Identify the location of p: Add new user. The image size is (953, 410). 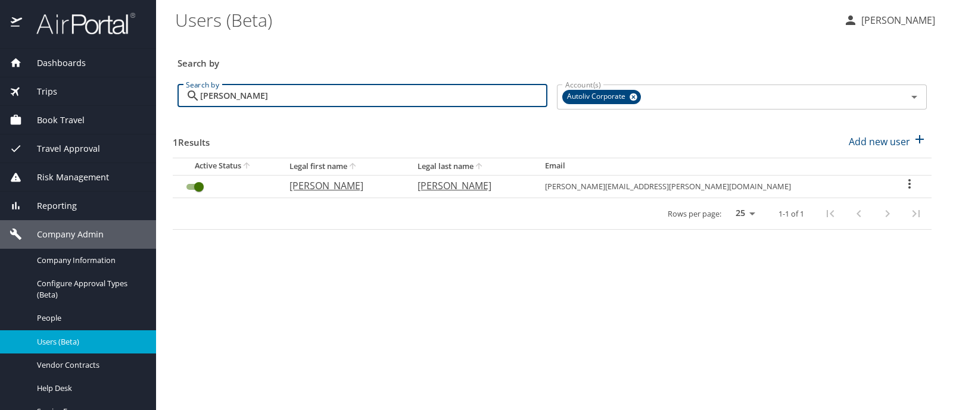
(879, 142).